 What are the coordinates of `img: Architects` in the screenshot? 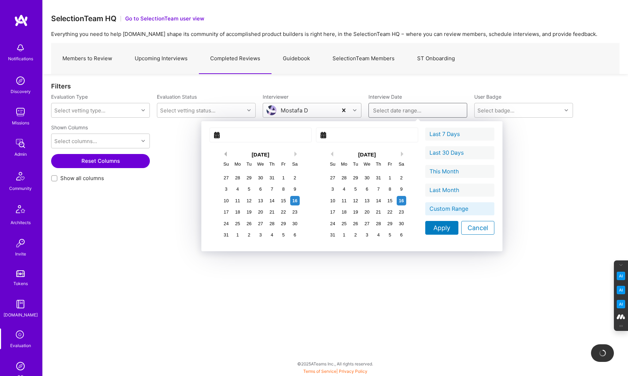 It's located at (20, 210).